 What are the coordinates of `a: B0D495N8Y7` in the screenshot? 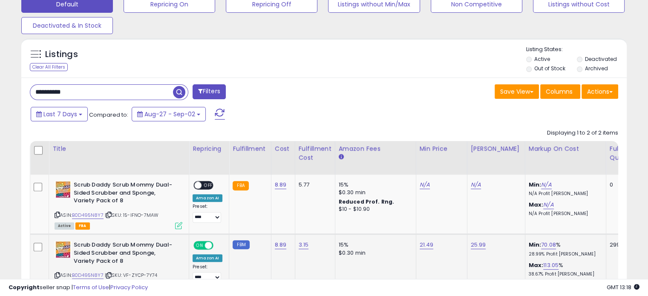 It's located at (88, 215).